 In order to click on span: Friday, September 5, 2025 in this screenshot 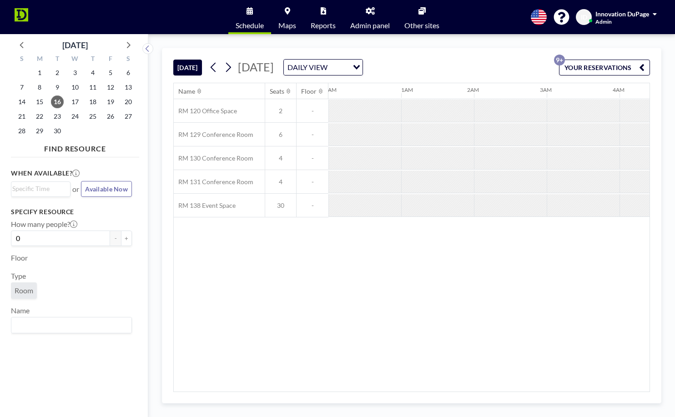, I will do `click(111, 73)`.